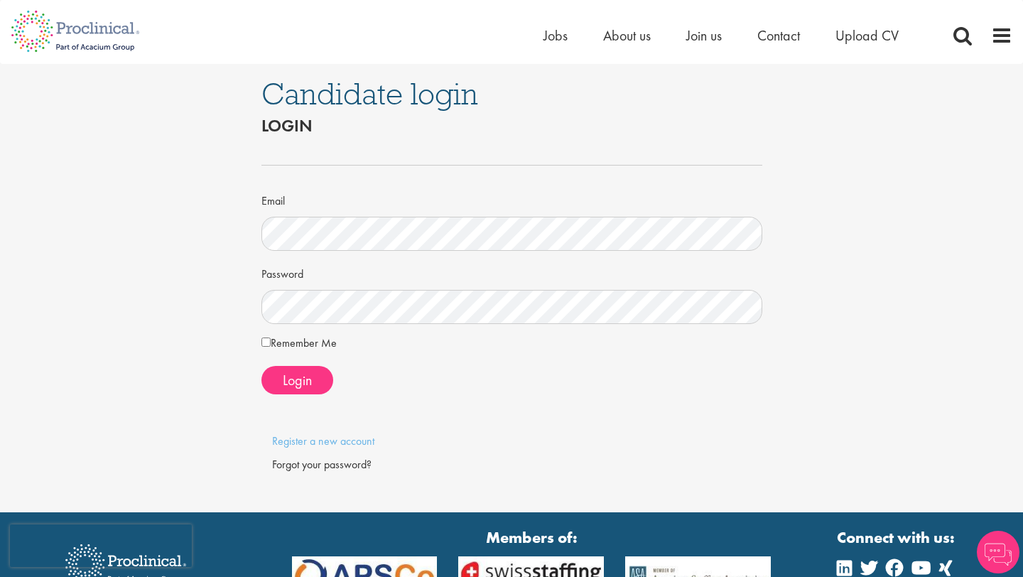  Describe the element at coordinates (323, 441) in the screenshot. I see `a: Register a new account` at that location.